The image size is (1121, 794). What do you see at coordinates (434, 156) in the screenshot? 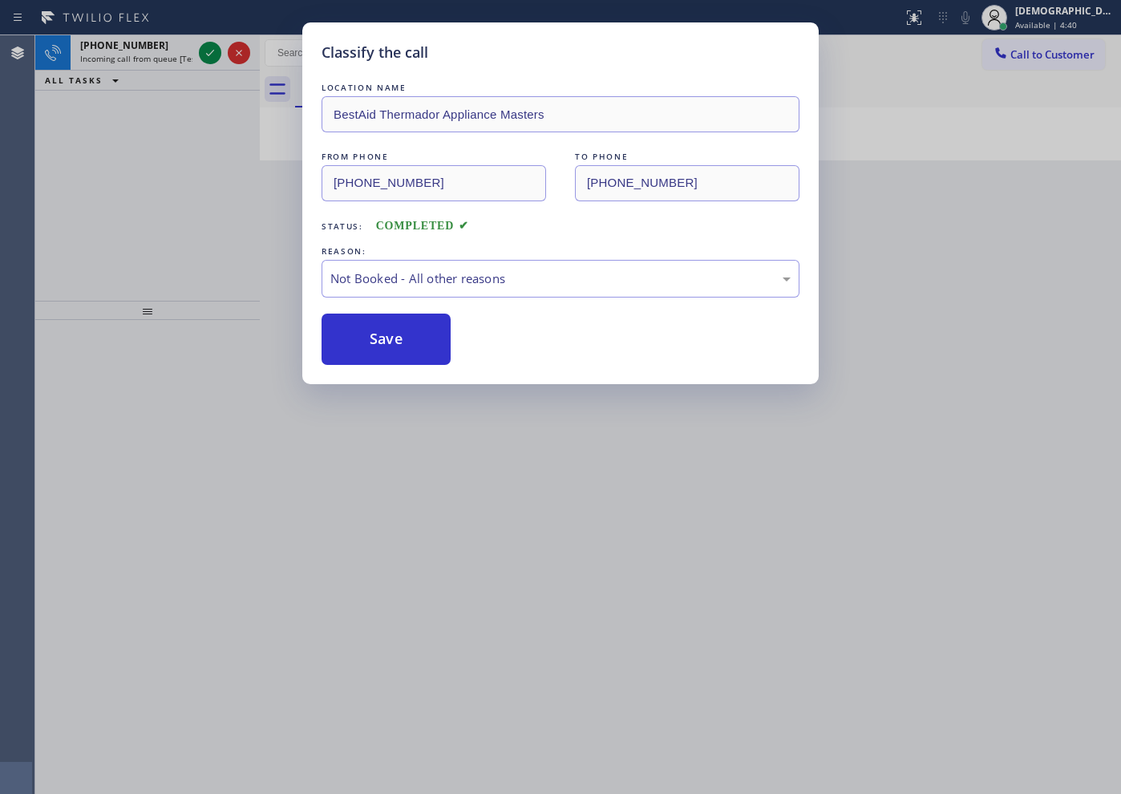
I see `div: FROM PHONE` at bounding box center [434, 156].